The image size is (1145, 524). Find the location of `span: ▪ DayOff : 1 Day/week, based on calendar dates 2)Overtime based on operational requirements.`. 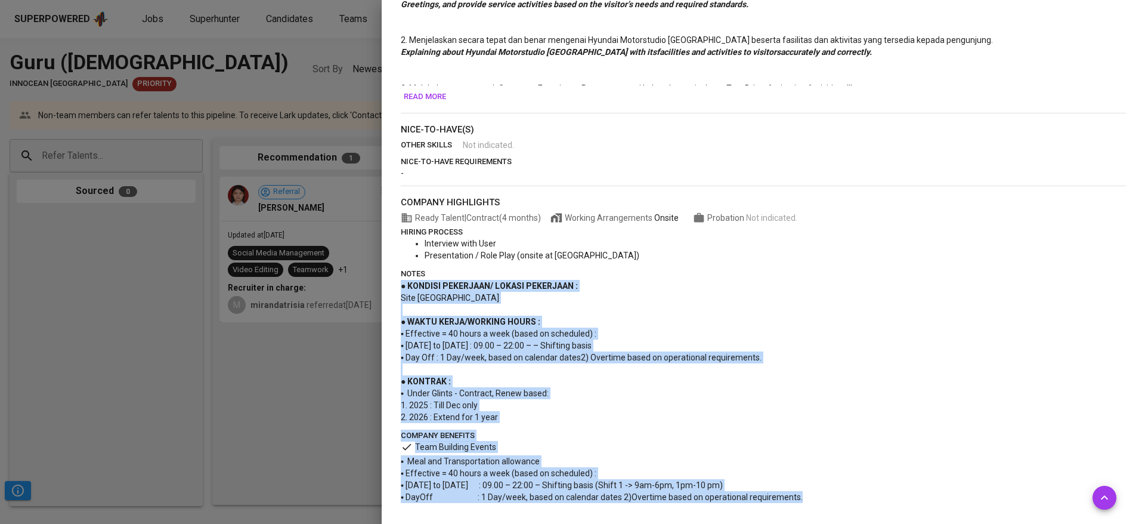

span: ▪ DayOff : 1 Day/week, based on calendar dates 2)Overtime based on operational requirements. is located at coordinates (602, 497).